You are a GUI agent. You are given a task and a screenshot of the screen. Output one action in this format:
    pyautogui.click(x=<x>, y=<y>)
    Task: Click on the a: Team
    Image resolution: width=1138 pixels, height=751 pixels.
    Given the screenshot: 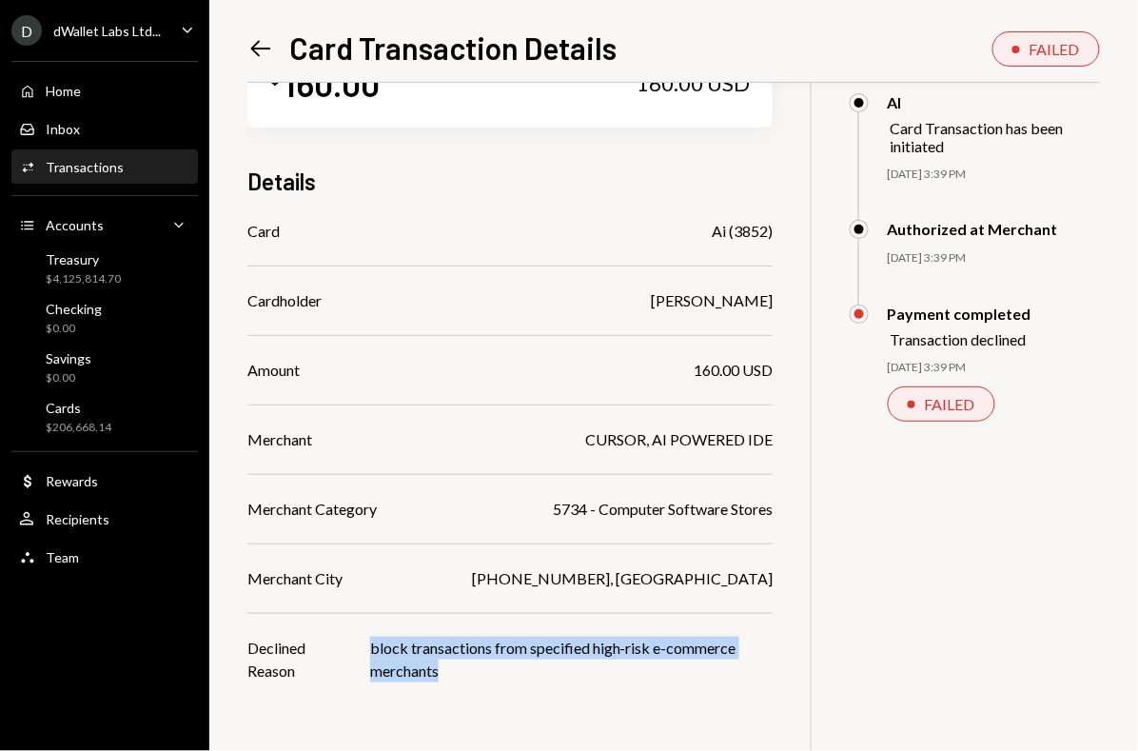 What is the action you would take?
    pyautogui.click(x=105, y=557)
    